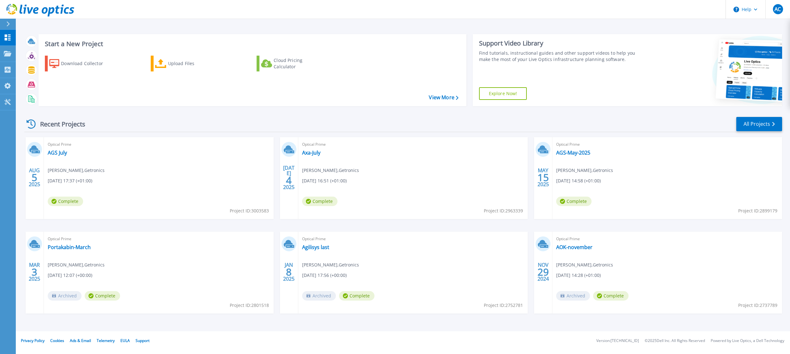 This screenshot has height=354, width=790. Describe the element at coordinates (249, 211) in the screenshot. I see `span: Project ID: 3003583` at that location.